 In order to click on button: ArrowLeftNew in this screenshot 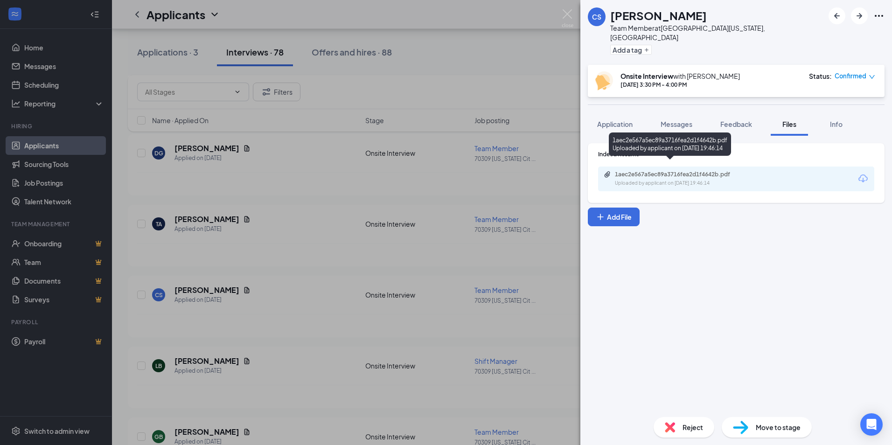, I will do `click(837, 16)`.